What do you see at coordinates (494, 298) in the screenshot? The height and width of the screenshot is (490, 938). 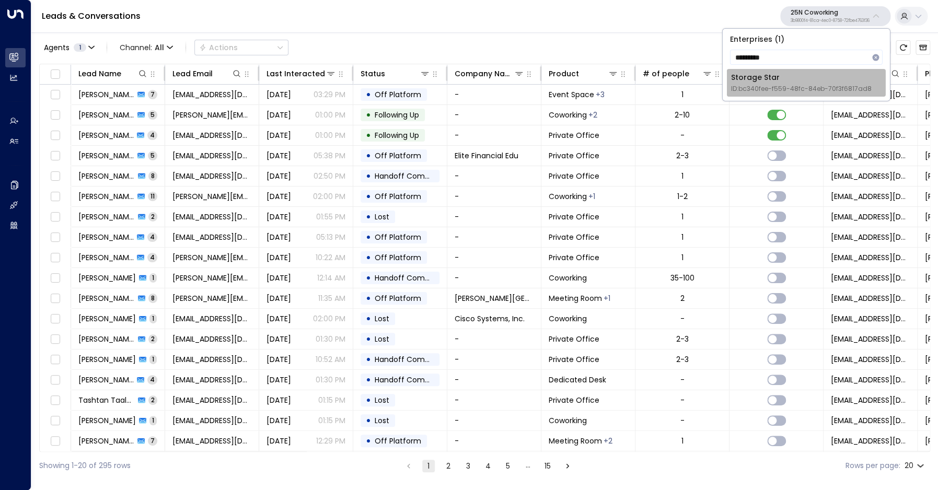 I see `span: Wade Wellness Center` at bounding box center [494, 298].